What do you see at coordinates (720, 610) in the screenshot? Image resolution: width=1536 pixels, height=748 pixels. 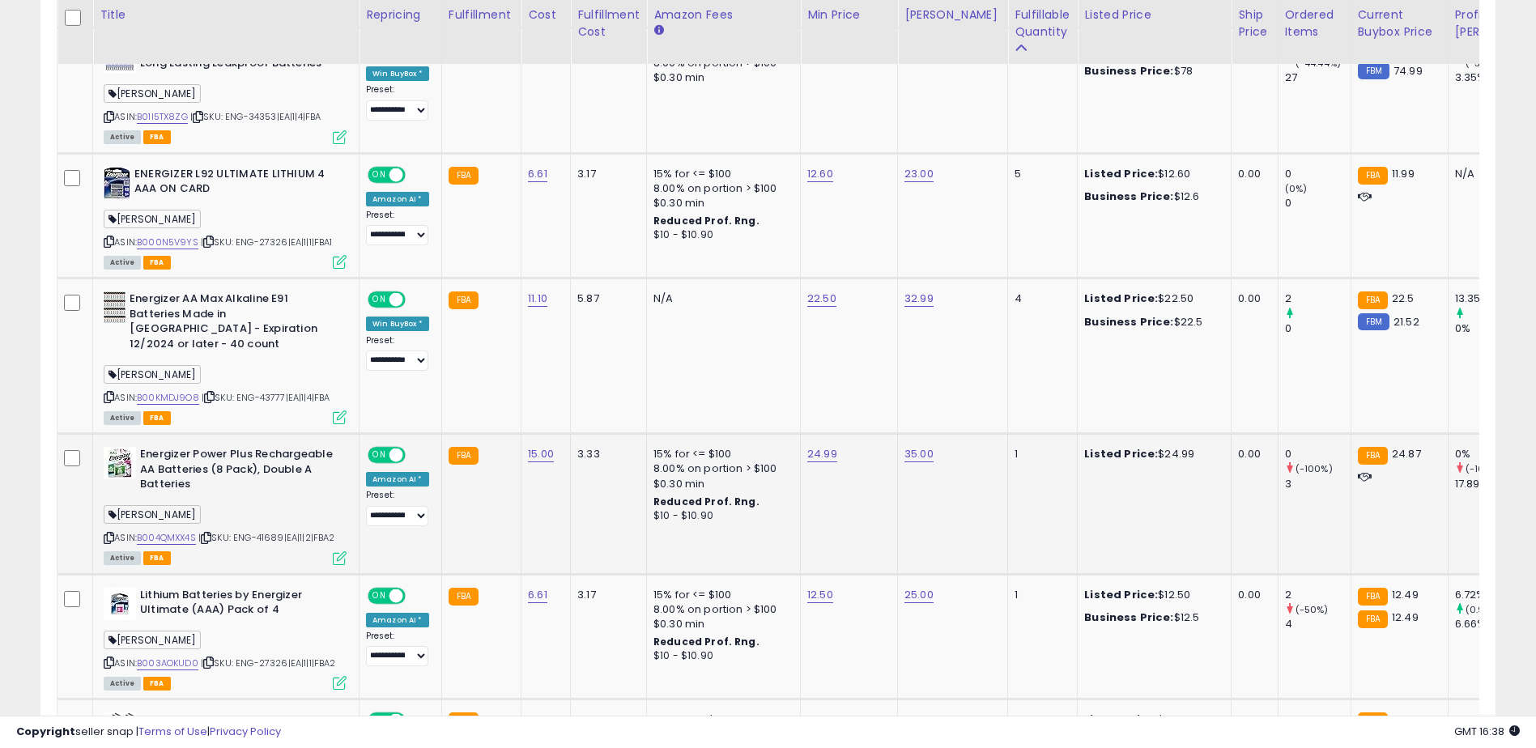 I see `div: 8.00% on portion > $100` at bounding box center [720, 610].